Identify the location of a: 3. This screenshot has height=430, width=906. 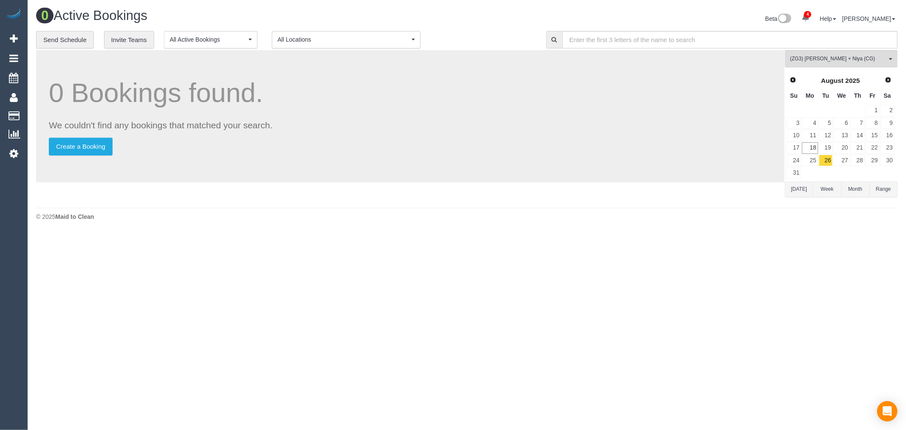
(794, 123).